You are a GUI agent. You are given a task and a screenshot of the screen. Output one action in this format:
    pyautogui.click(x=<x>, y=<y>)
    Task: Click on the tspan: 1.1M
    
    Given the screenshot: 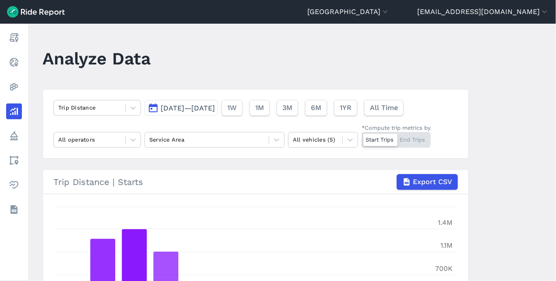 What is the action you would take?
    pyautogui.click(x=447, y=245)
    